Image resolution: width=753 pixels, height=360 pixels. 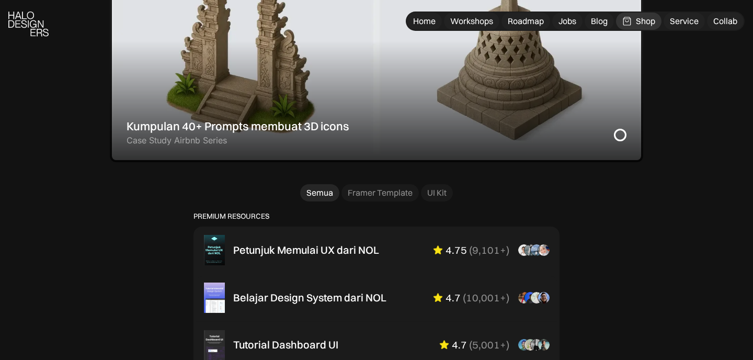 What do you see at coordinates (437, 193) in the screenshot?
I see `div: UI Kit` at bounding box center [437, 193].